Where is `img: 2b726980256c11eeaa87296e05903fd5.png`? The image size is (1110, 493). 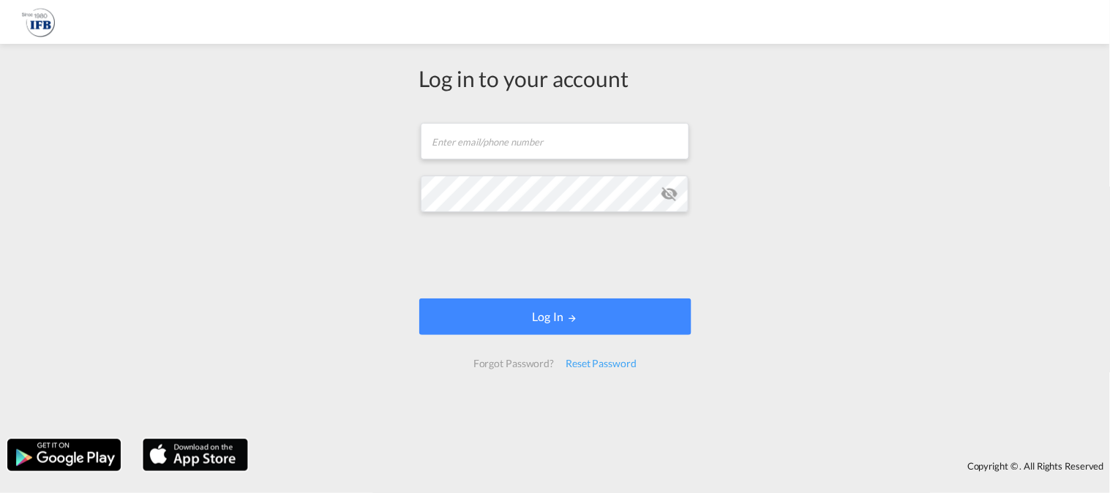 img: 2b726980256c11eeaa87296e05903fd5.png is located at coordinates (38, 22).